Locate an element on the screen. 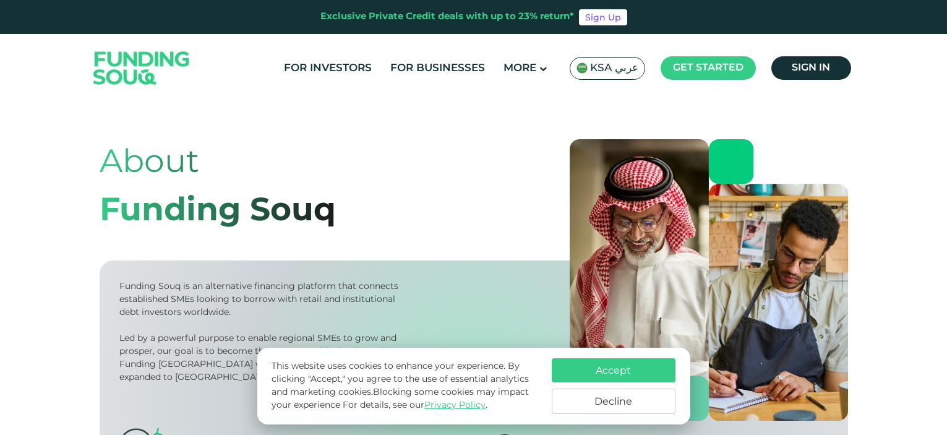 The width and height of the screenshot is (947, 435). div: Funding Souq is located at coordinates (218, 212).